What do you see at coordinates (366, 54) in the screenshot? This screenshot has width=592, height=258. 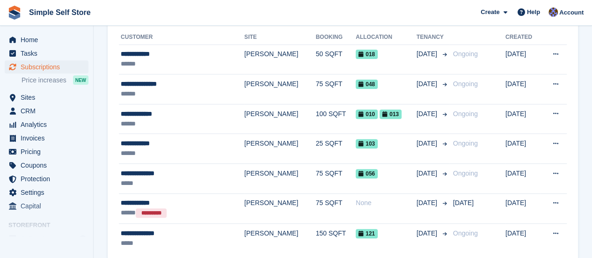 I see `span: 018` at bounding box center [366, 54].